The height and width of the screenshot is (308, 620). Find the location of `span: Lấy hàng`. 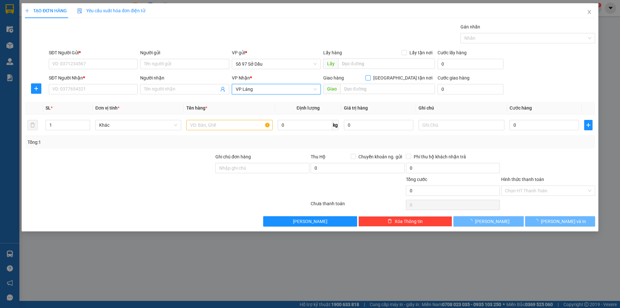

span: Lấy hàng is located at coordinates (333, 53).